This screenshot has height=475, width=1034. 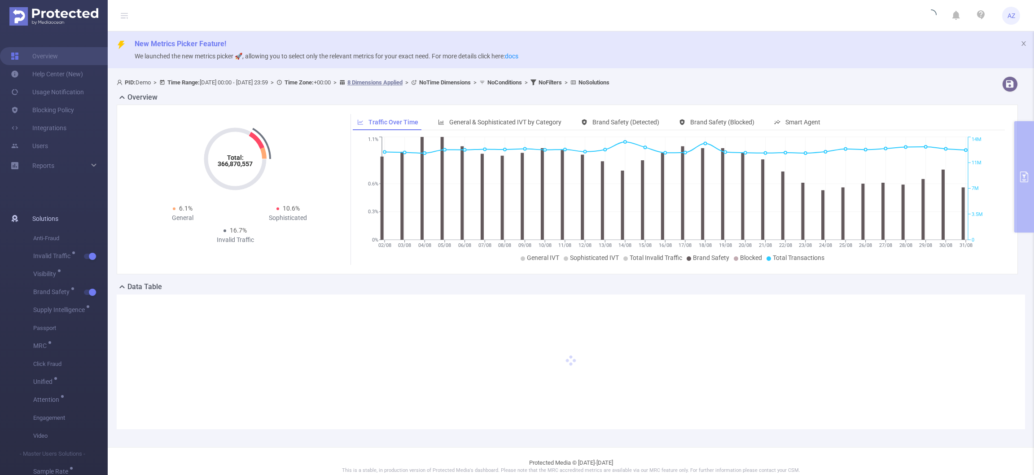 I want to click on a: Integrations, so click(x=39, y=128).